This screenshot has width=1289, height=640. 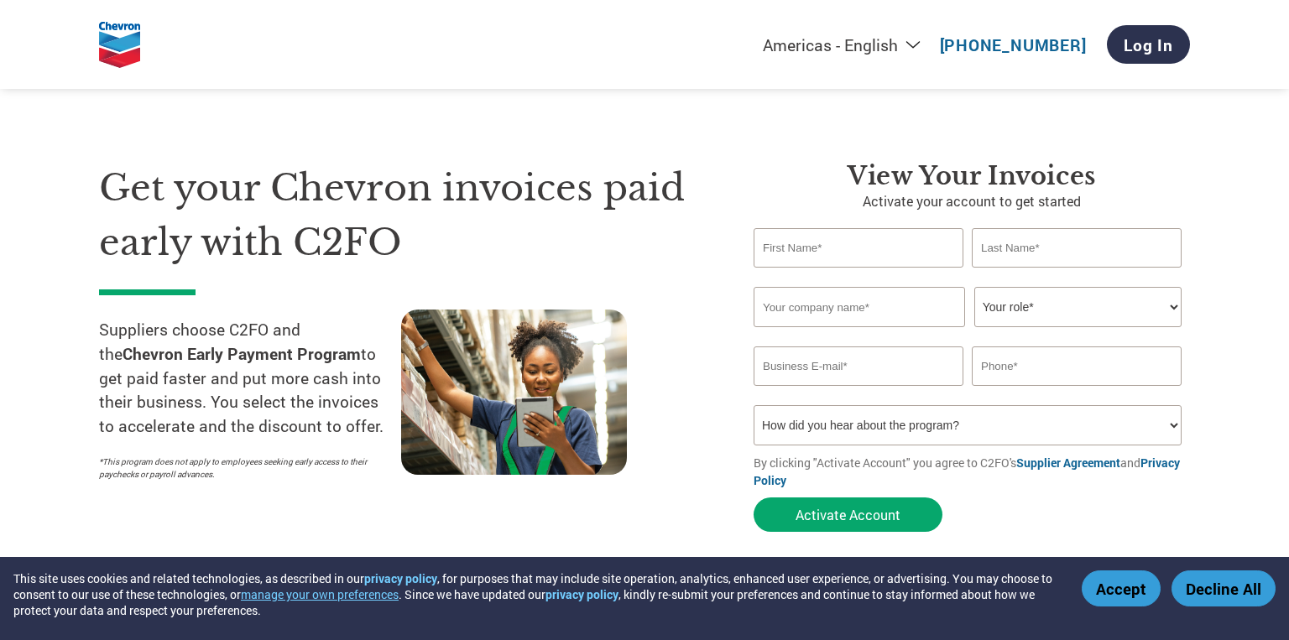 I want to click on div: Inavlid Phone Number, so click(x=1077, y=393).